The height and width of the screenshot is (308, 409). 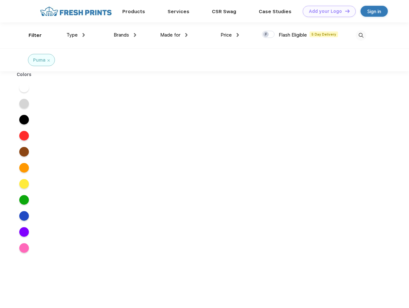 What do you see at coordinates (35, 35) in the screenshot?
I see `div: Filter` at bounding box center [35, 35].